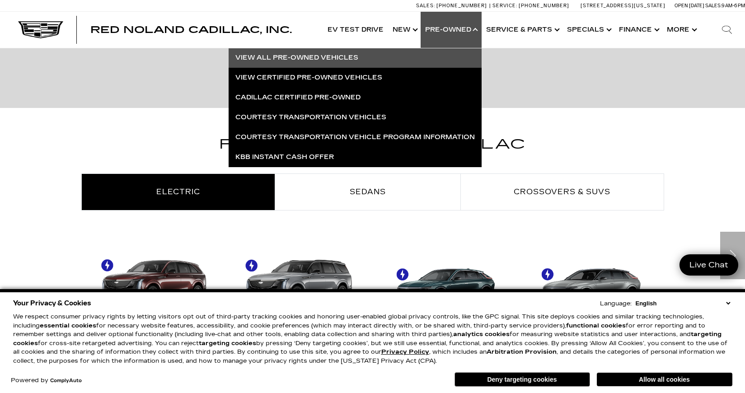 This screenshot has height=393, width=745. What do you see at coordinates (68, 326) in the screenshot?
I see `strong: essential cookies` at bounding box center [68, 326].